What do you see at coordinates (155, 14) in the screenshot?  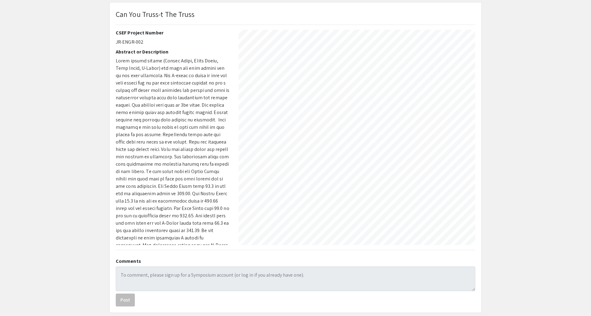 I see `p: Can You Truss-t The Truss` at bounding box center [155, 14].